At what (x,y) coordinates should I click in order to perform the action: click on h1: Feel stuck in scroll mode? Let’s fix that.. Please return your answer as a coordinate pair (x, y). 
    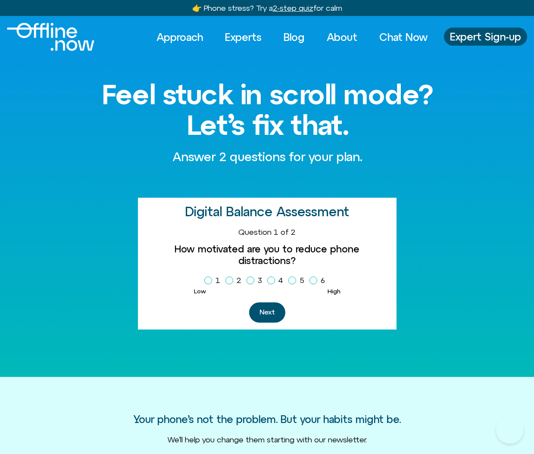
    Looking at the image, I should click on (267, 109).